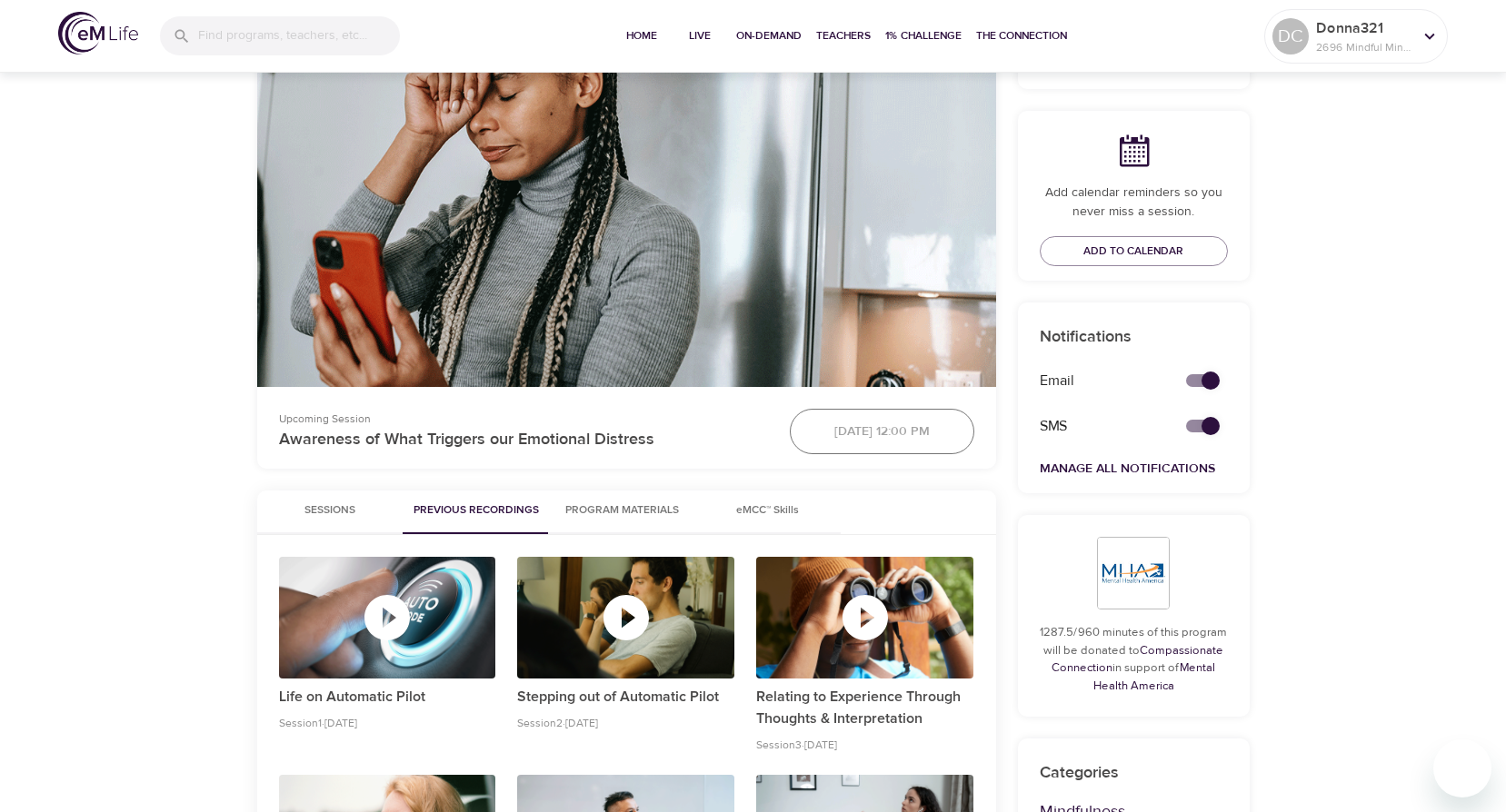 The width and height of the screenshot is (1506, 812). What do you see at coordinates (769, 511) in the screenshot?
I see `span: eMCC™ Skills` at bounding box center [769, 511].